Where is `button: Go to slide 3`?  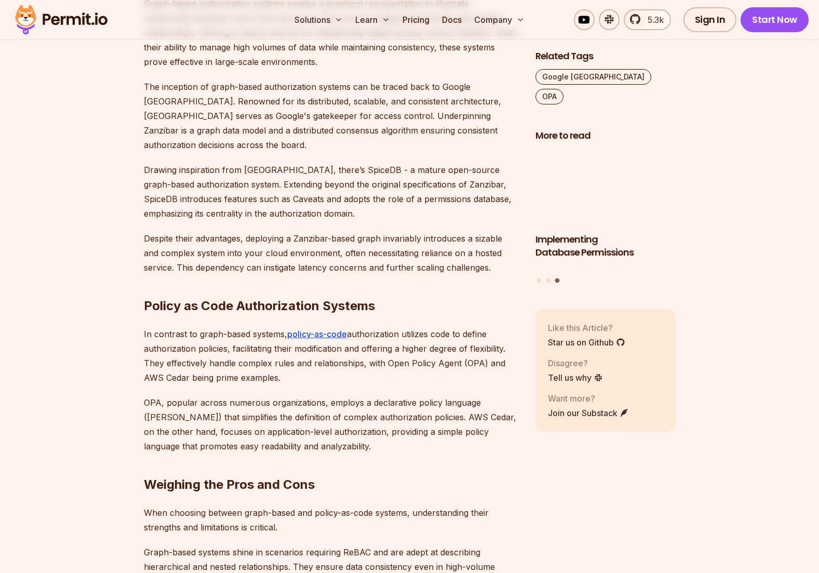
button: Go to slide 3 is located at coordinates (557, 280).